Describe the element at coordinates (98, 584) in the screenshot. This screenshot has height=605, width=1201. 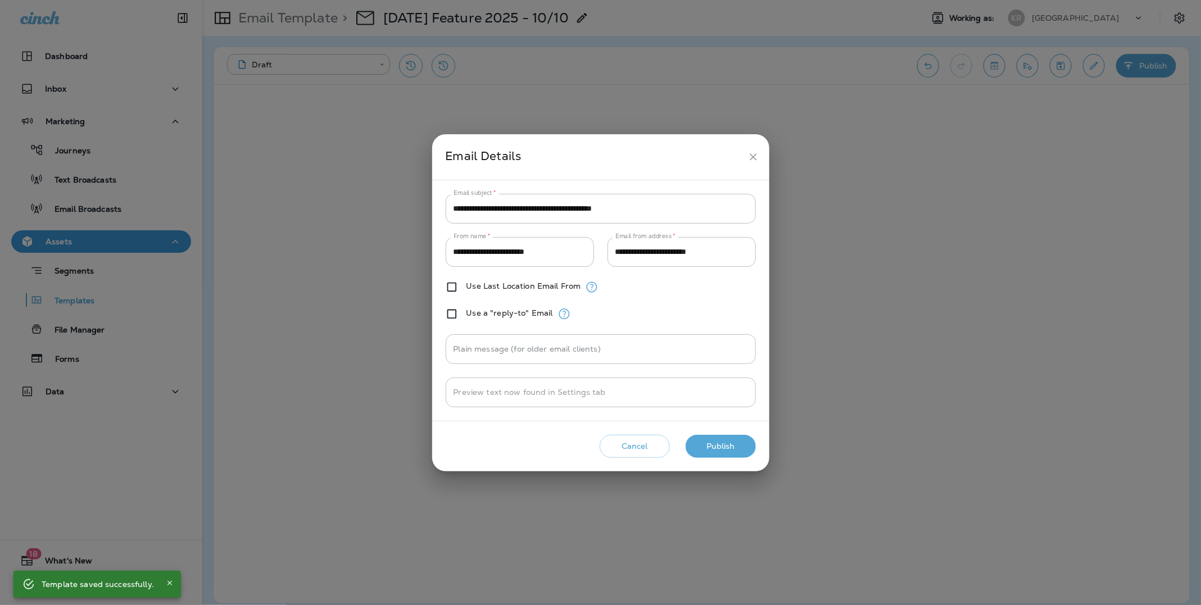
I see `div: Template saved successfully.` at that location.